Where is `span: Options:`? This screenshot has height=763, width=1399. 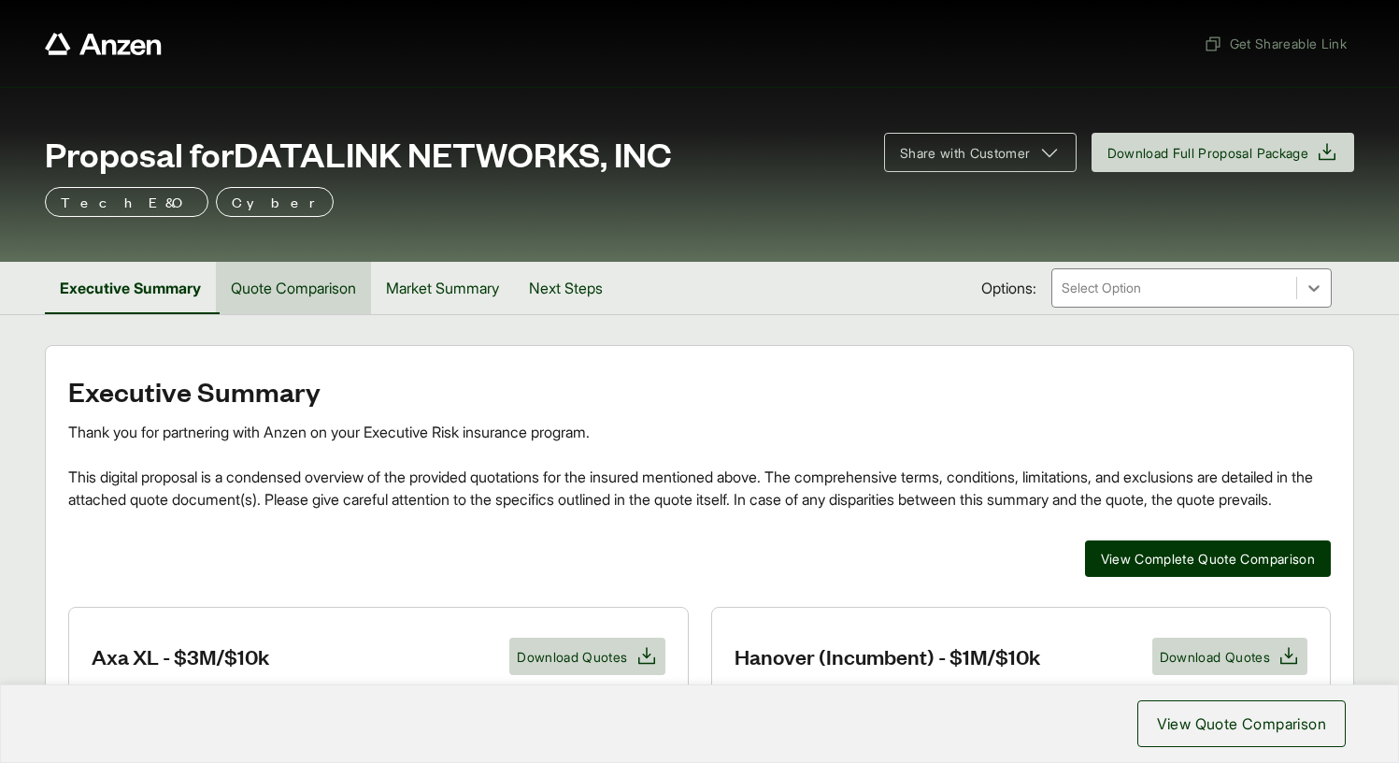 span: Options: is located at coordinates (1009, 288).